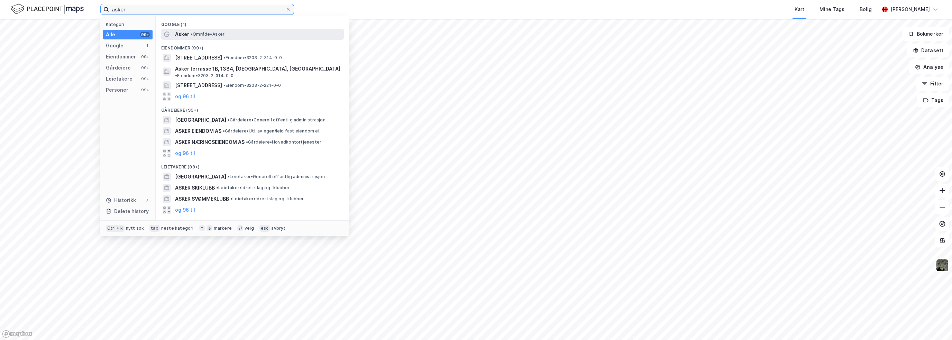 The height and width of the screenshot is (340, 952). I want to click on span: Gårdeiere • Utl. av egen/leid fast eiendom el., so click(272, 131).